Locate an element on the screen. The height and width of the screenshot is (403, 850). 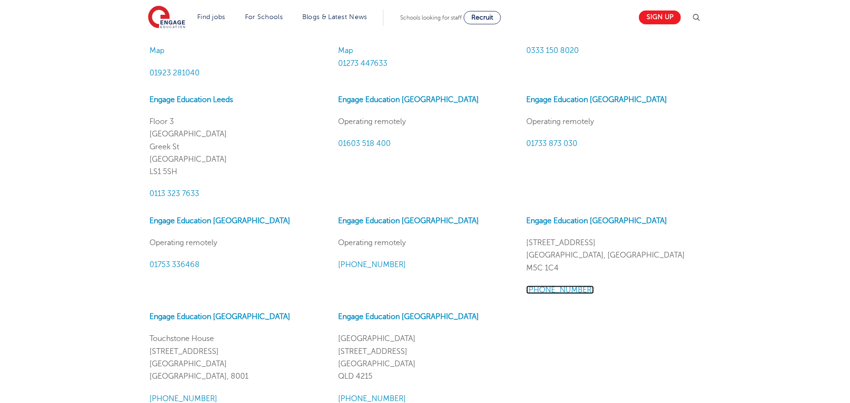
a: 01733 873 030 is located at coordinates (551, 144).